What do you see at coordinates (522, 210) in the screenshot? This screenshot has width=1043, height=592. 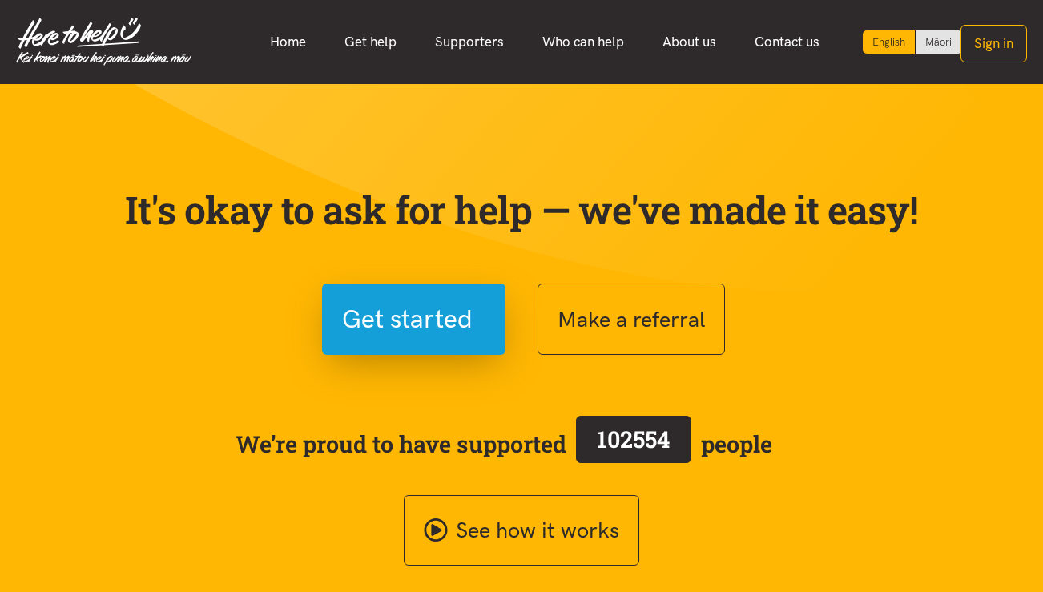 I see `p: It's okay to ask for help — we've made it easy!` at bounding box center [522, 210].